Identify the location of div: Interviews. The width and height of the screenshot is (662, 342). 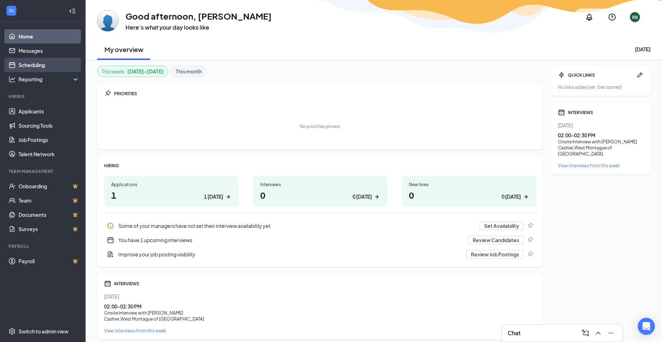
(321, 184).